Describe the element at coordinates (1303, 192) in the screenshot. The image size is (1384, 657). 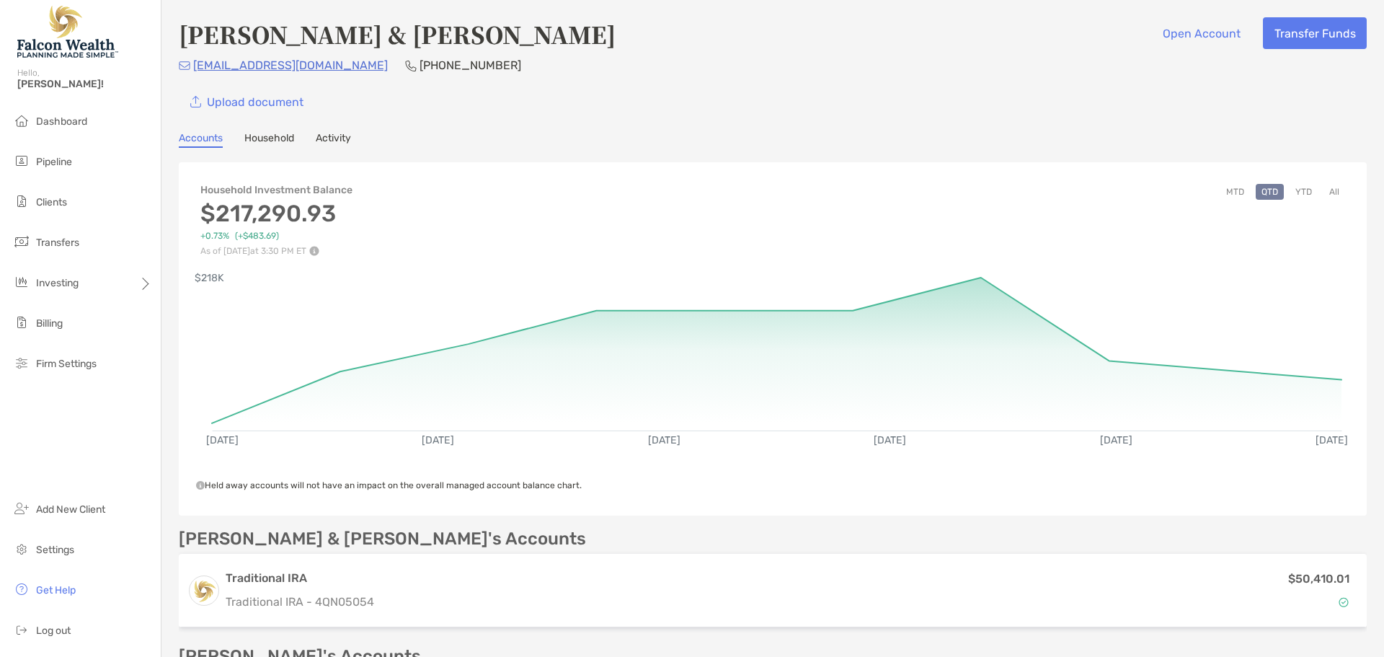
I see `button: YTD` at that location.